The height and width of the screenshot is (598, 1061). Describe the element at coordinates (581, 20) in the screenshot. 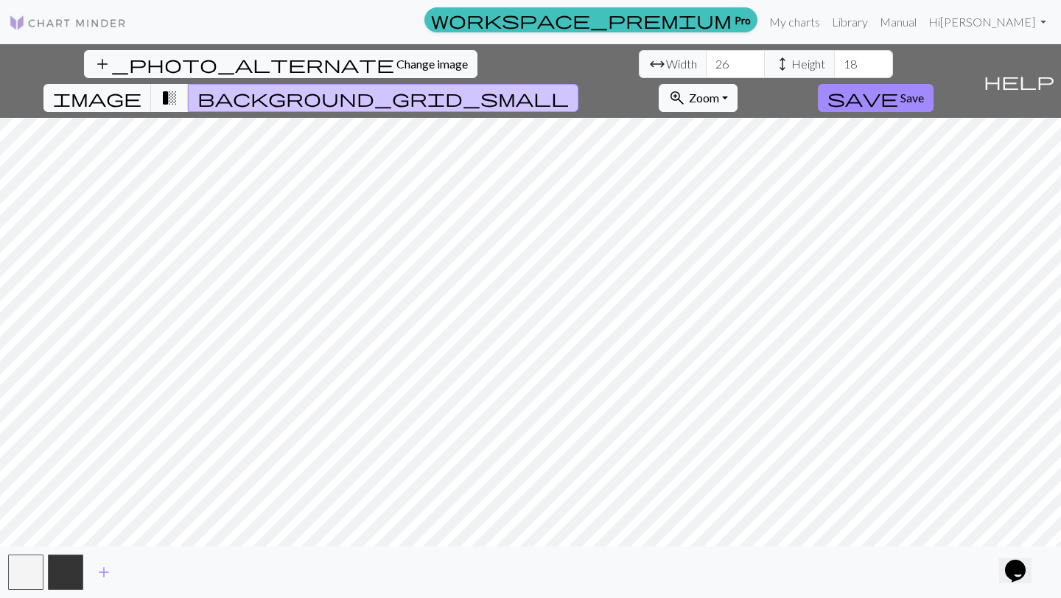

I see `span: workspace_premium` at that location.